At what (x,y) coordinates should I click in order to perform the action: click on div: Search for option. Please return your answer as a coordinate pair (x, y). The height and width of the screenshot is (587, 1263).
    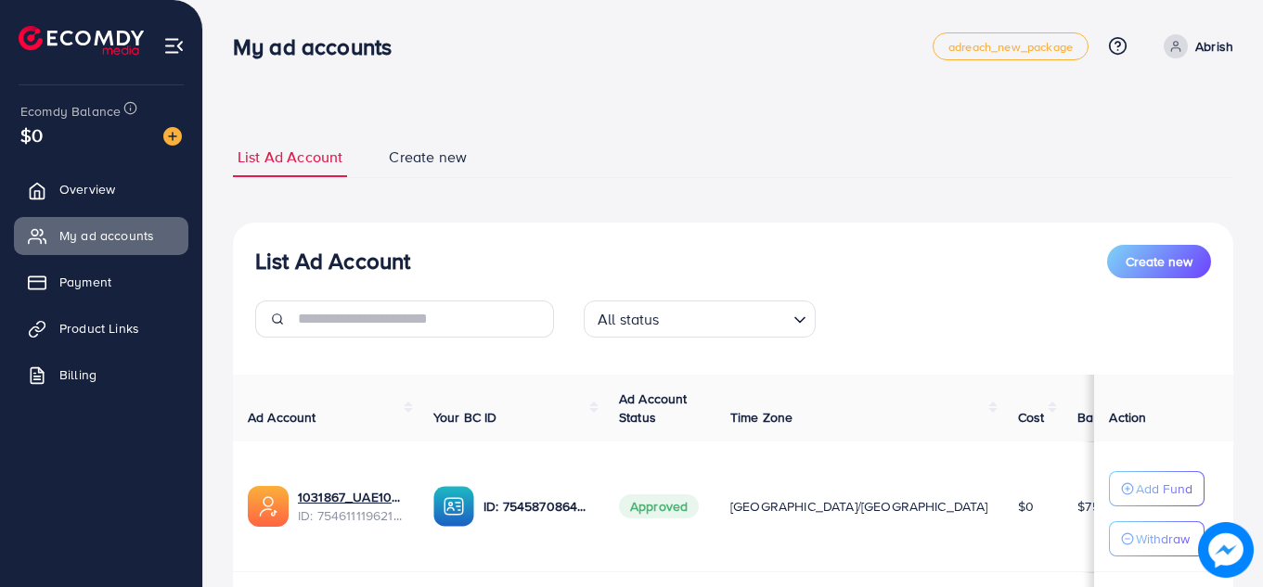
    Looking at the image, I should click on (700, 319).